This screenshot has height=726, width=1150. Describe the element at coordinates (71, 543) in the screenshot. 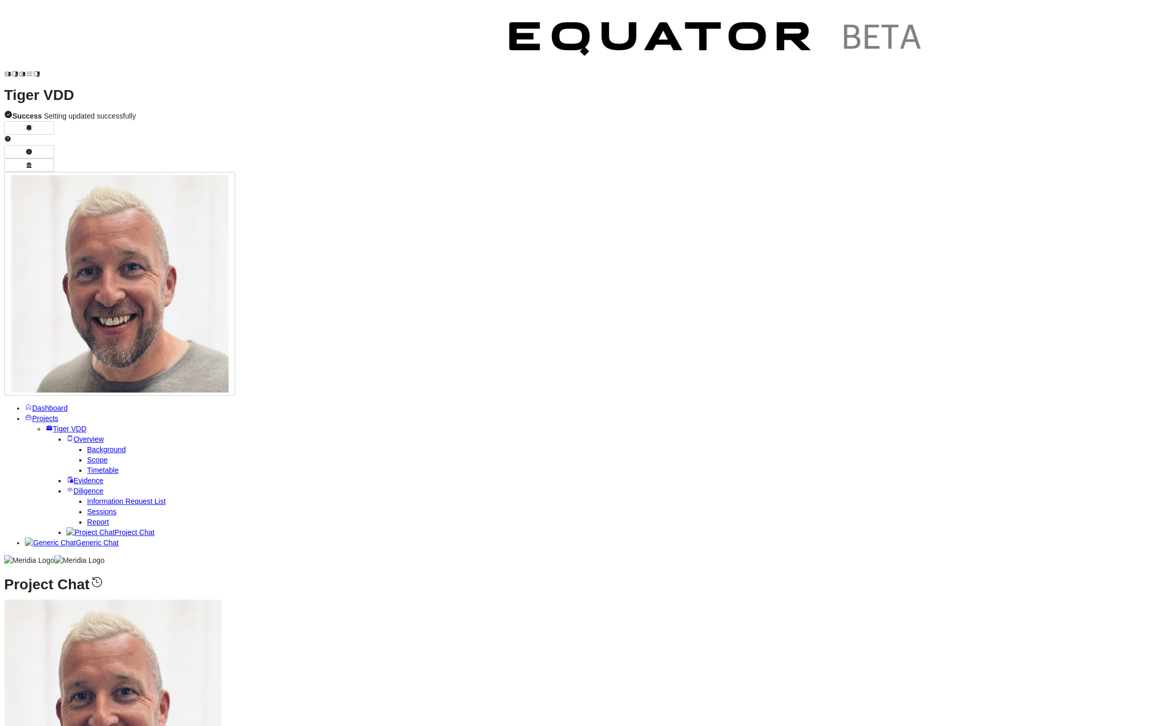

I see `a: Generic ChatGeneric Chat` at that location.